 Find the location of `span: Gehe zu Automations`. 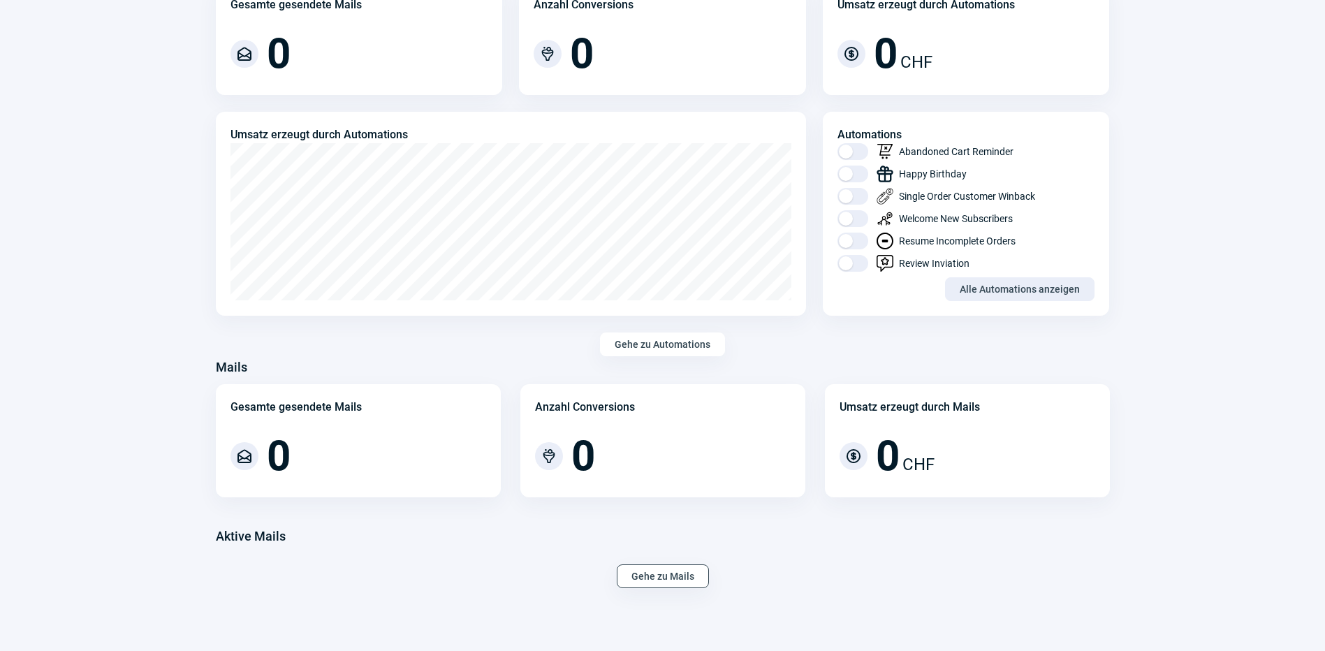

span: Gehe zu Automations is located at coordinates (662, 344).